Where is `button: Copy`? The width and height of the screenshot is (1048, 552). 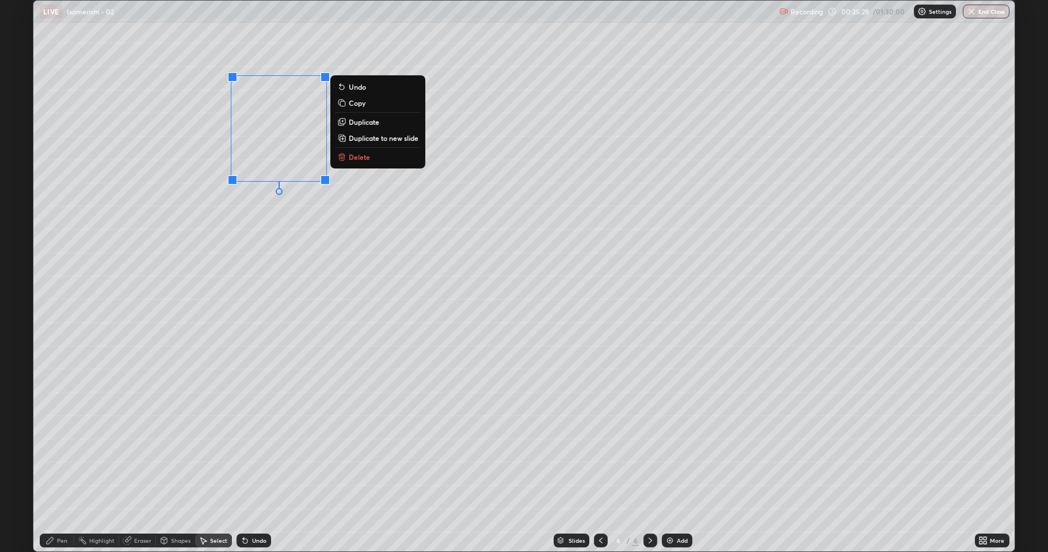
button: Copy is located at coordinates (377, 103).